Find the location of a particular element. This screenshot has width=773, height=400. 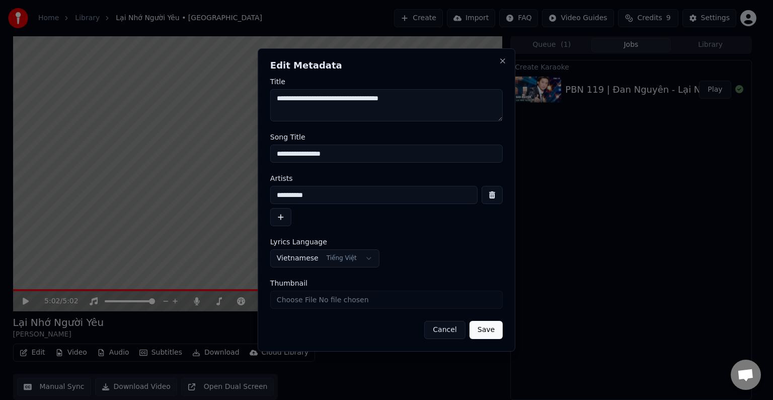

label: Title is located at coordinates (386, 82).